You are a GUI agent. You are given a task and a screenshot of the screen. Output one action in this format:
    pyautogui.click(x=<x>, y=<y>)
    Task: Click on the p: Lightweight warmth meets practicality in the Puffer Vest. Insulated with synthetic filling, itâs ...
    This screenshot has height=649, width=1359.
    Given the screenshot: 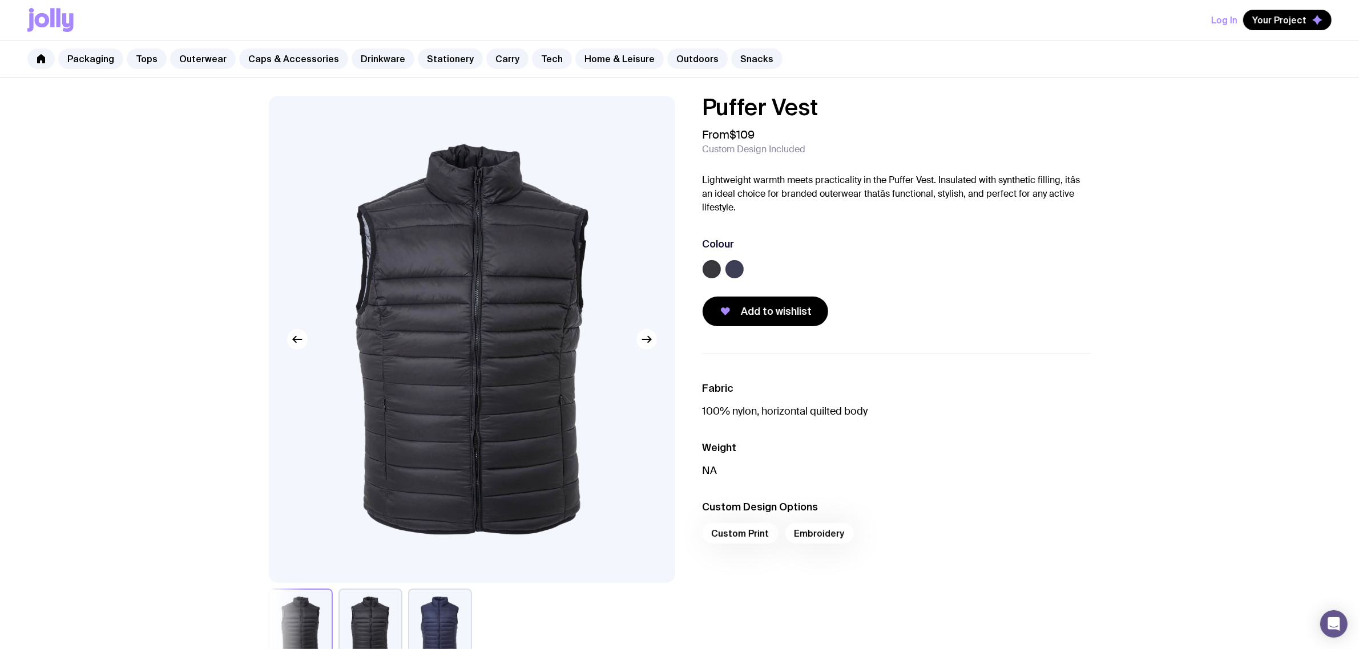 What is the action you would take?
    pyautogui.click(x=896, y=194)
    